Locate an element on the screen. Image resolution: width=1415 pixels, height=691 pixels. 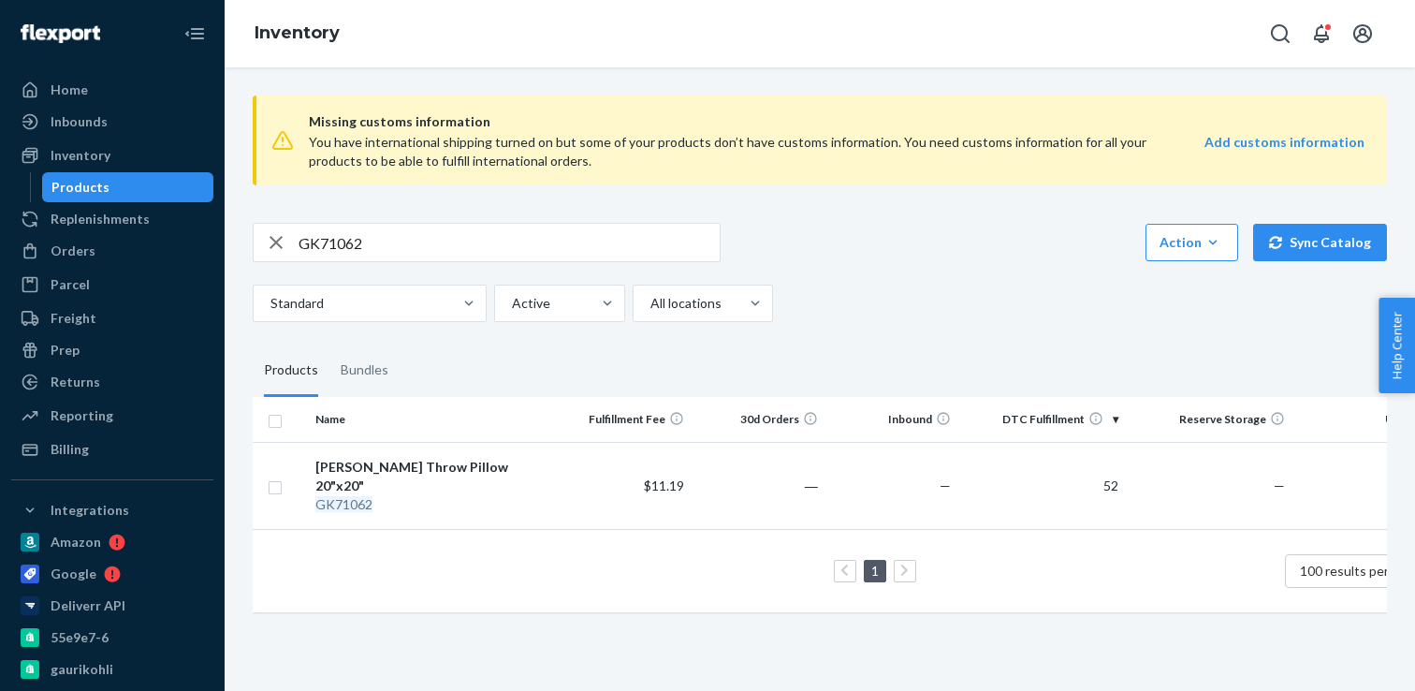
div: Bundles is located at coordinates (364, 371).